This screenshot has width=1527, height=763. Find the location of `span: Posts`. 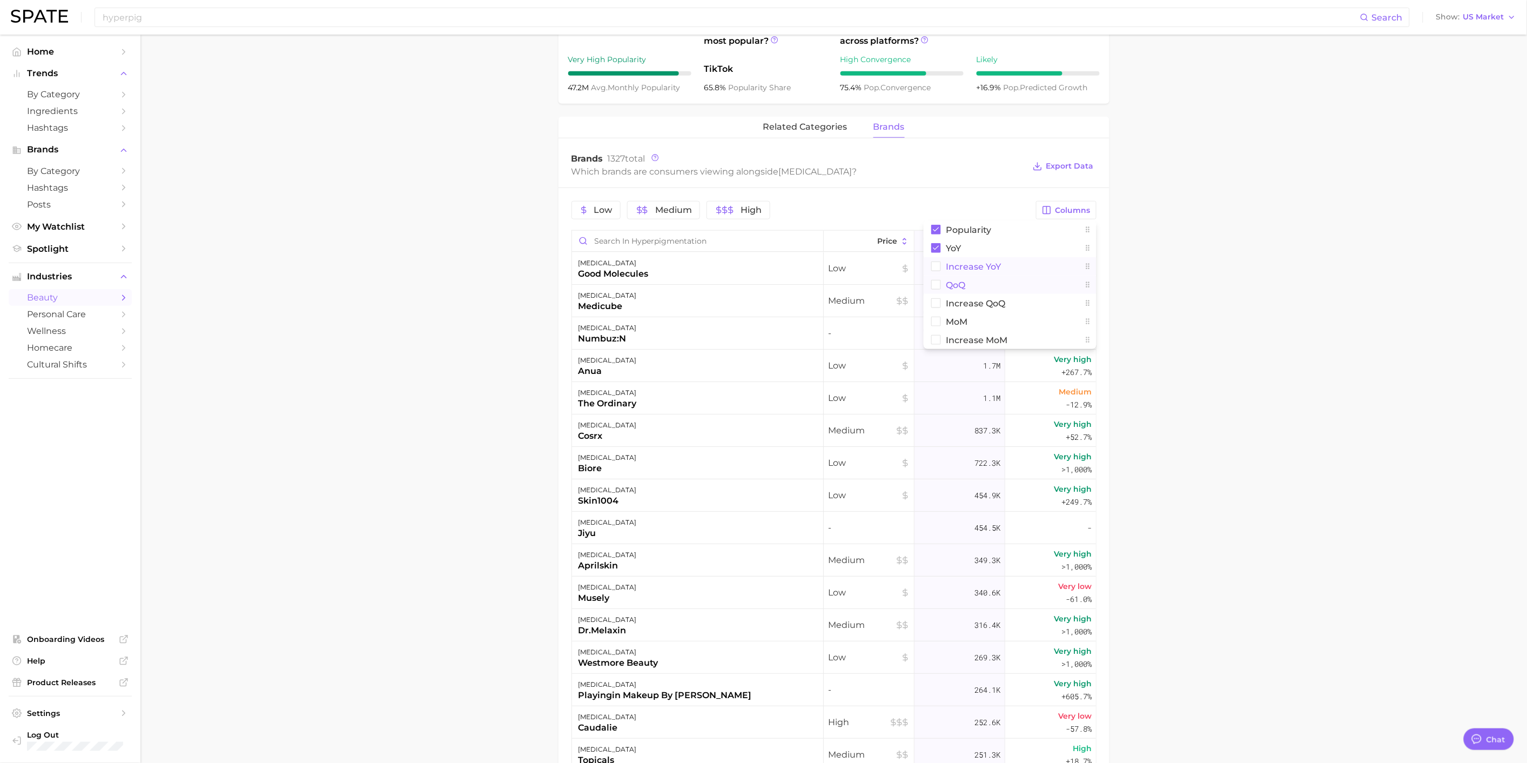

span: Posts is located at coordinates (70, 204).